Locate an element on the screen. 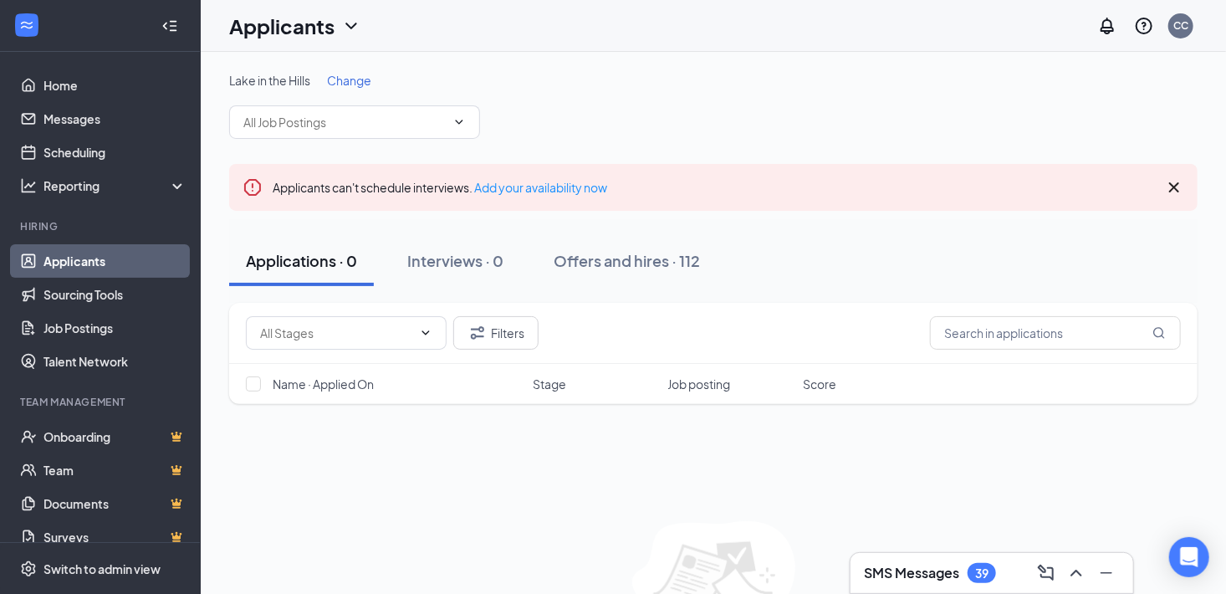 This screenshot has height=594, width=1226. a: Applicants is located at coordinates (115, 261).